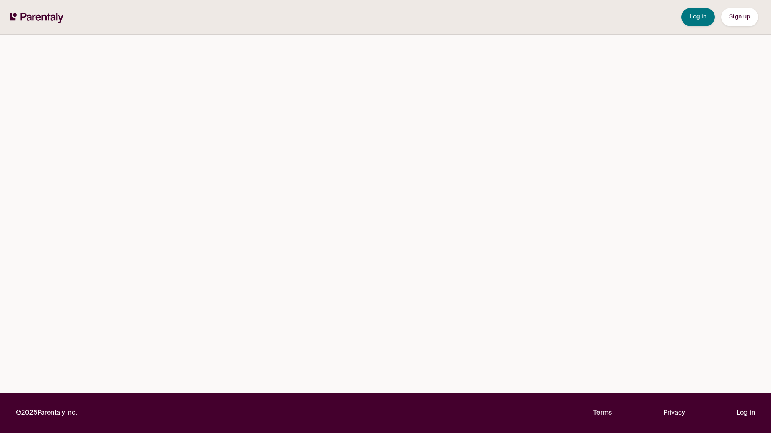 This screenshot has width=771, height=433. I want to click on p: © 2025 Parentaly Inc., so click(47, 413).